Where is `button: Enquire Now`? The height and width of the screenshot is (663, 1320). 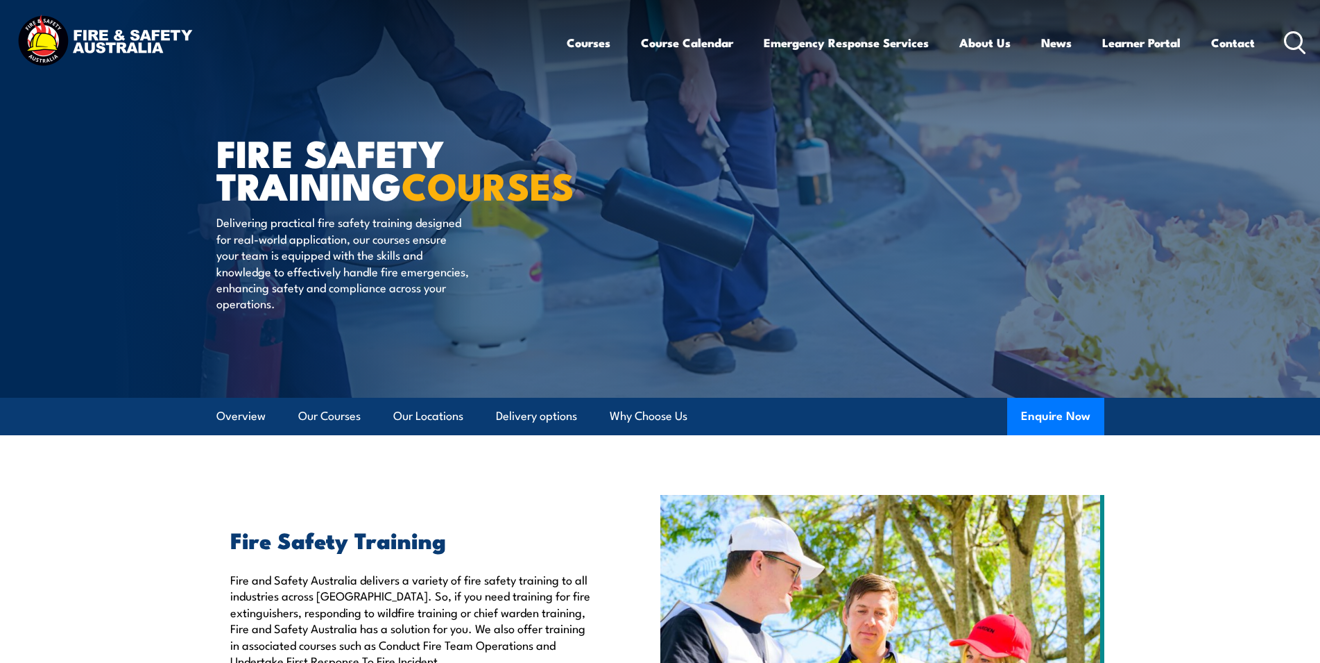 button: Enquire Now is located at coordinates (1056, 416).